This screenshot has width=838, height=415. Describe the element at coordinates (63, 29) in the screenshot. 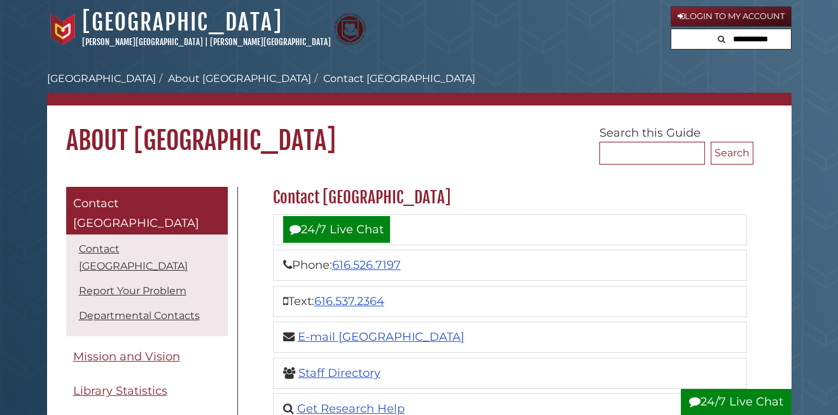

I see `img: Calvin University` at that location.